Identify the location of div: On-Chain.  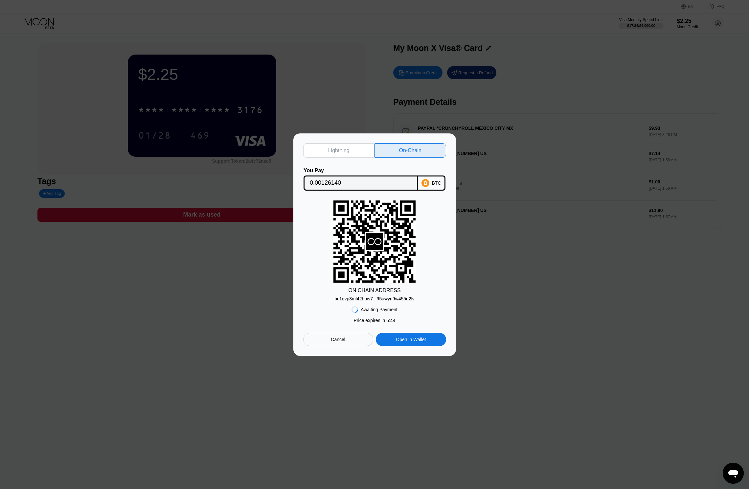
(410, 151).